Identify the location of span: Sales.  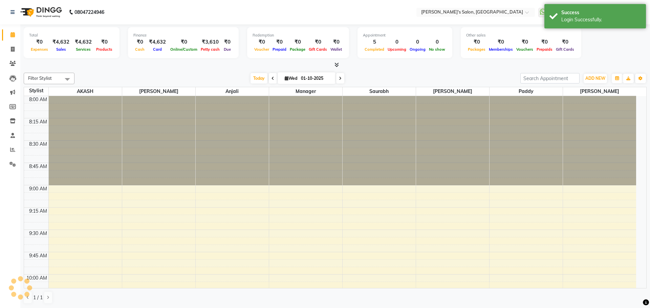
(61, 49).